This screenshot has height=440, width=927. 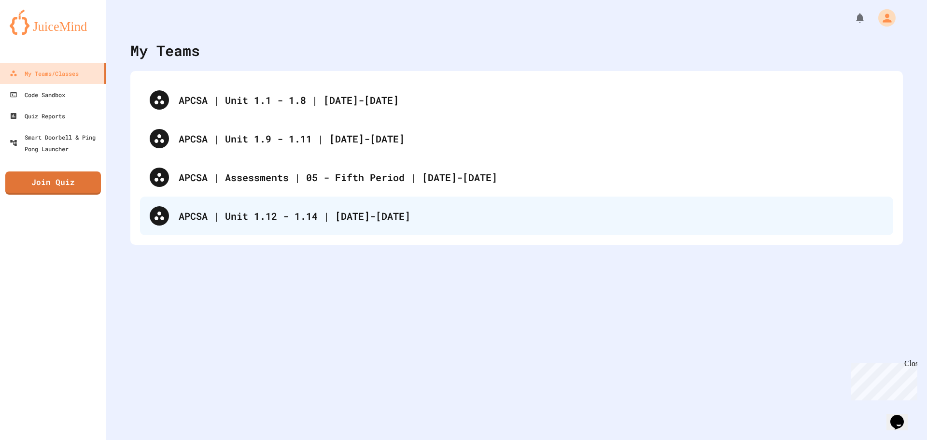 I want to click on a: Join Quiz, so click(x=53, y=183).